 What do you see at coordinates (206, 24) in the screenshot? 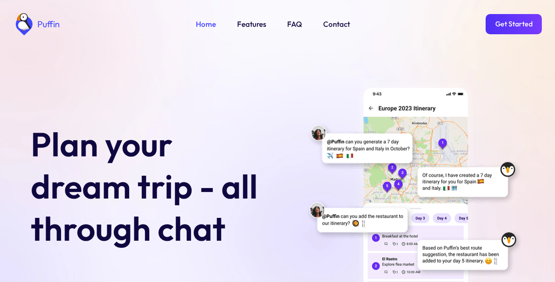
I see `a: Home` at bounding box center [206, 24].